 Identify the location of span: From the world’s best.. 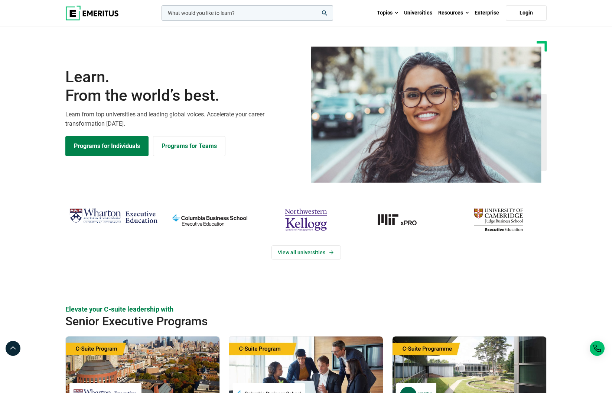
(184, 96).